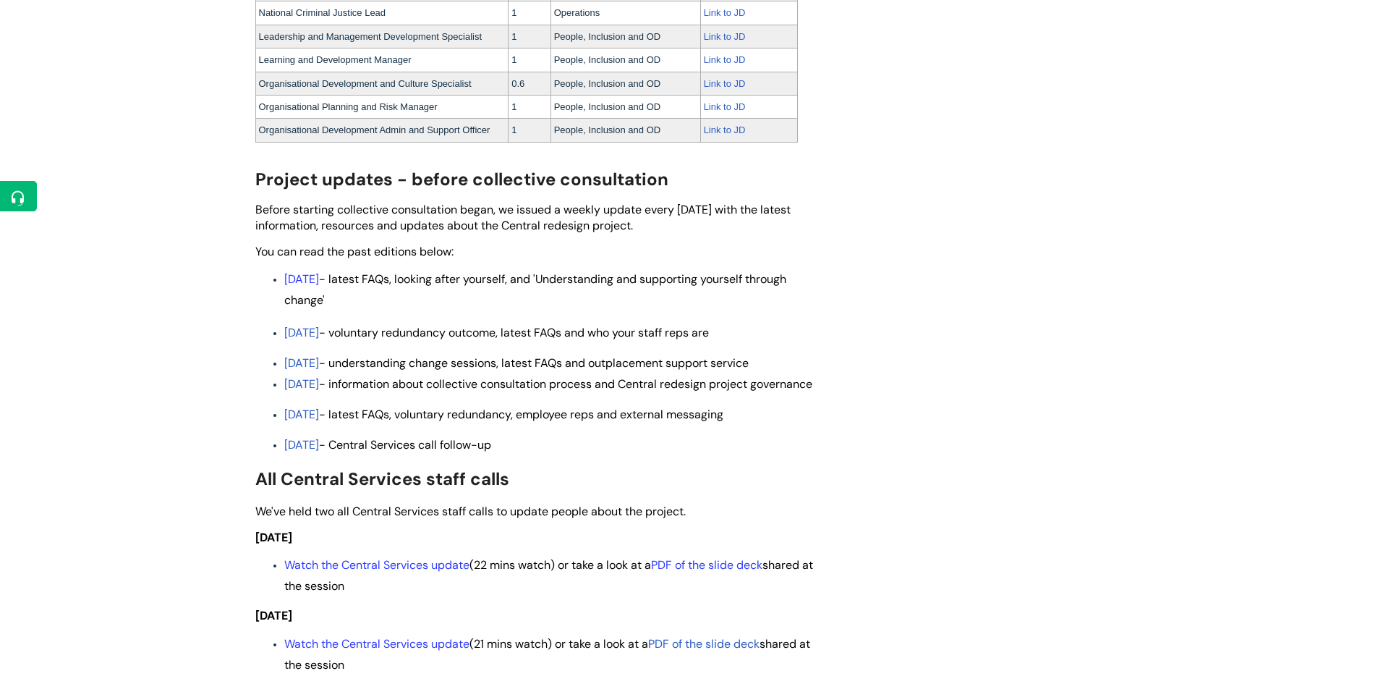  I want to click on span: - latest FAQs, looking after yourself, and 'Understanding and supporting yourself through change', so click(535, 289).